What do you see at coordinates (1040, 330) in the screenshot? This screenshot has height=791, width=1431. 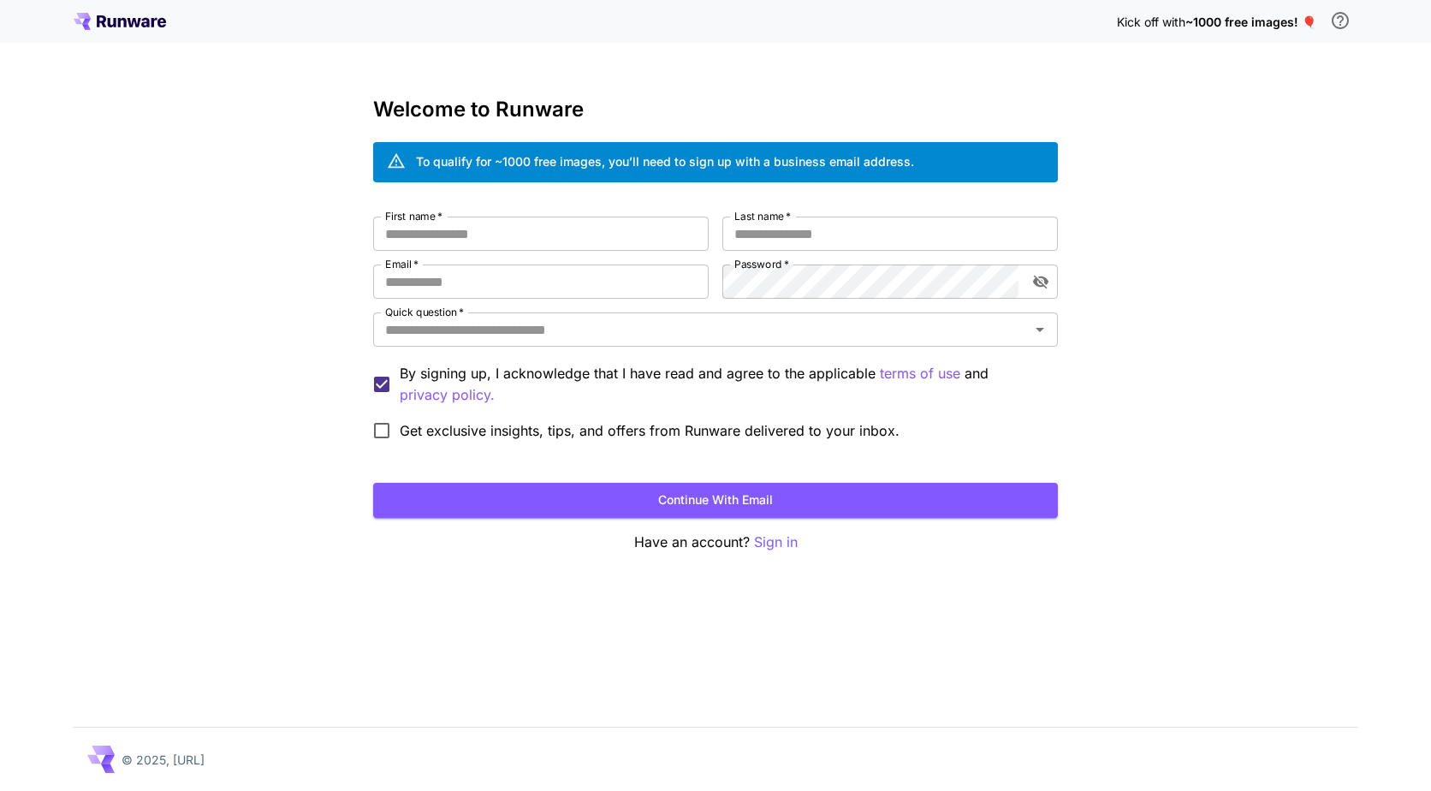 I see `button: Open` at bounding box center [1040, 330].